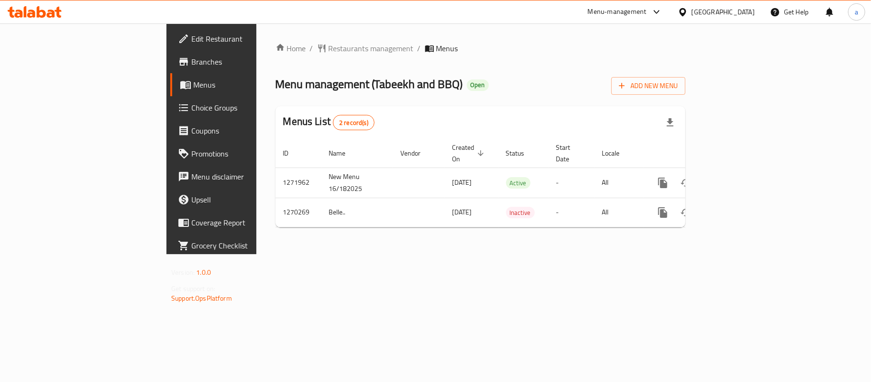  What do you see at coordinates (354, 122) in the screenshot?
I see `div: Total records count` at bounding box center [354, 122].